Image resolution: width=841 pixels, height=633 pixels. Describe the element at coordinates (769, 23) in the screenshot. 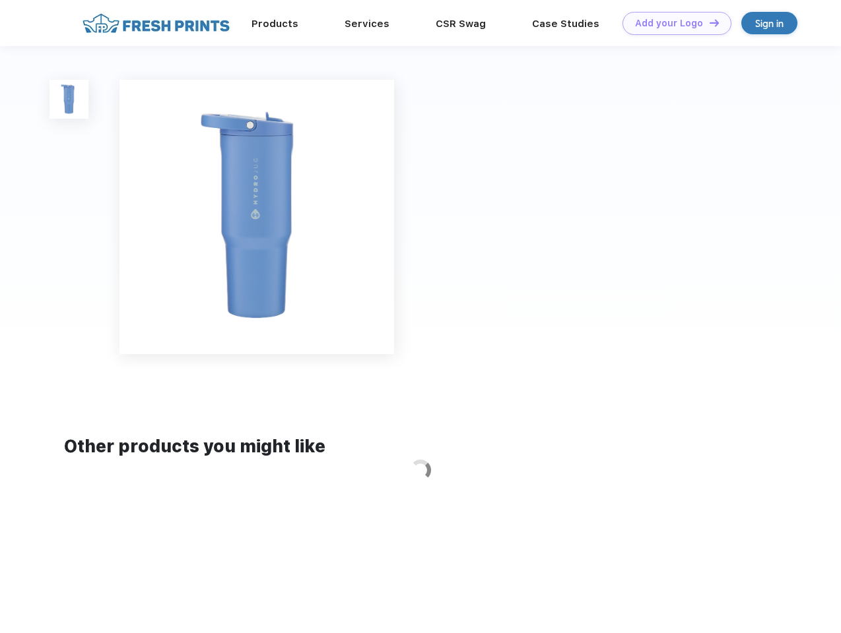

I see `div: Sign in` at that location.